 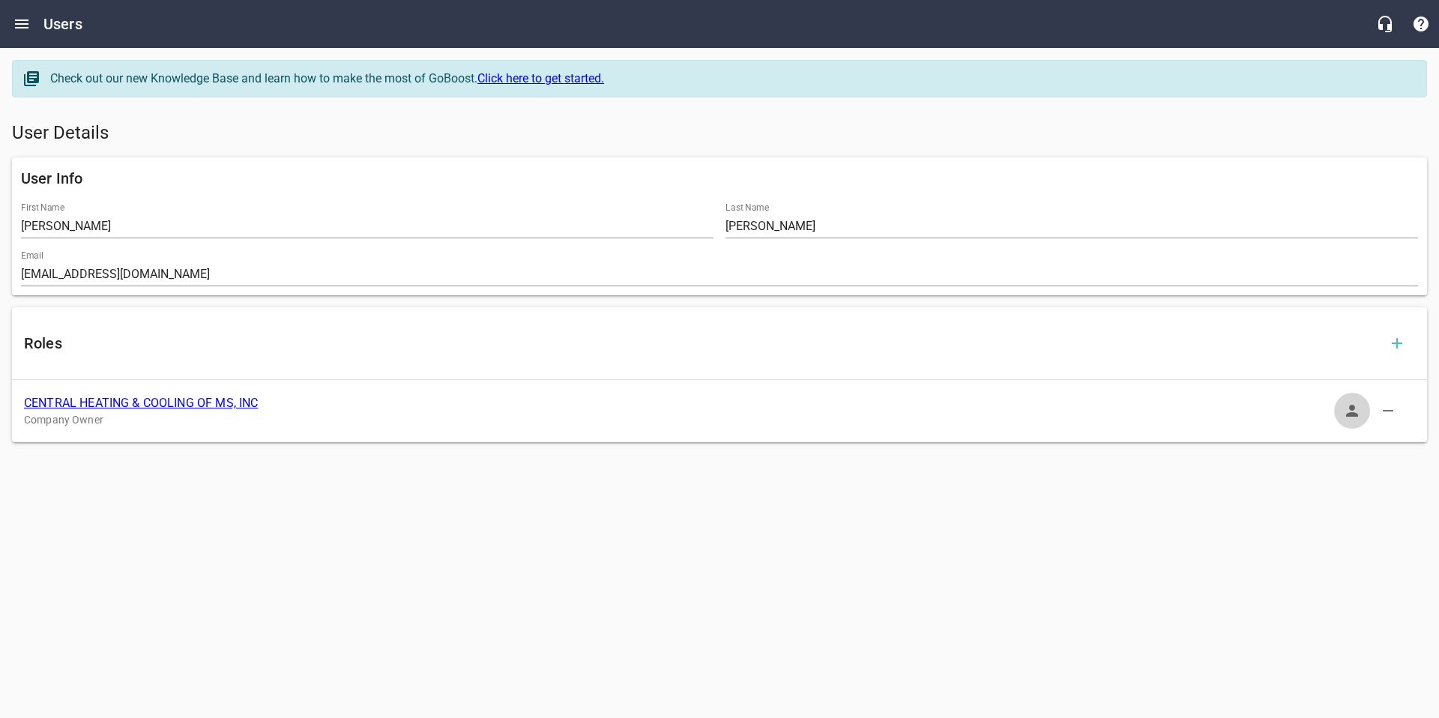 I want to click on h5: User Details, so click(x=719, y=133).